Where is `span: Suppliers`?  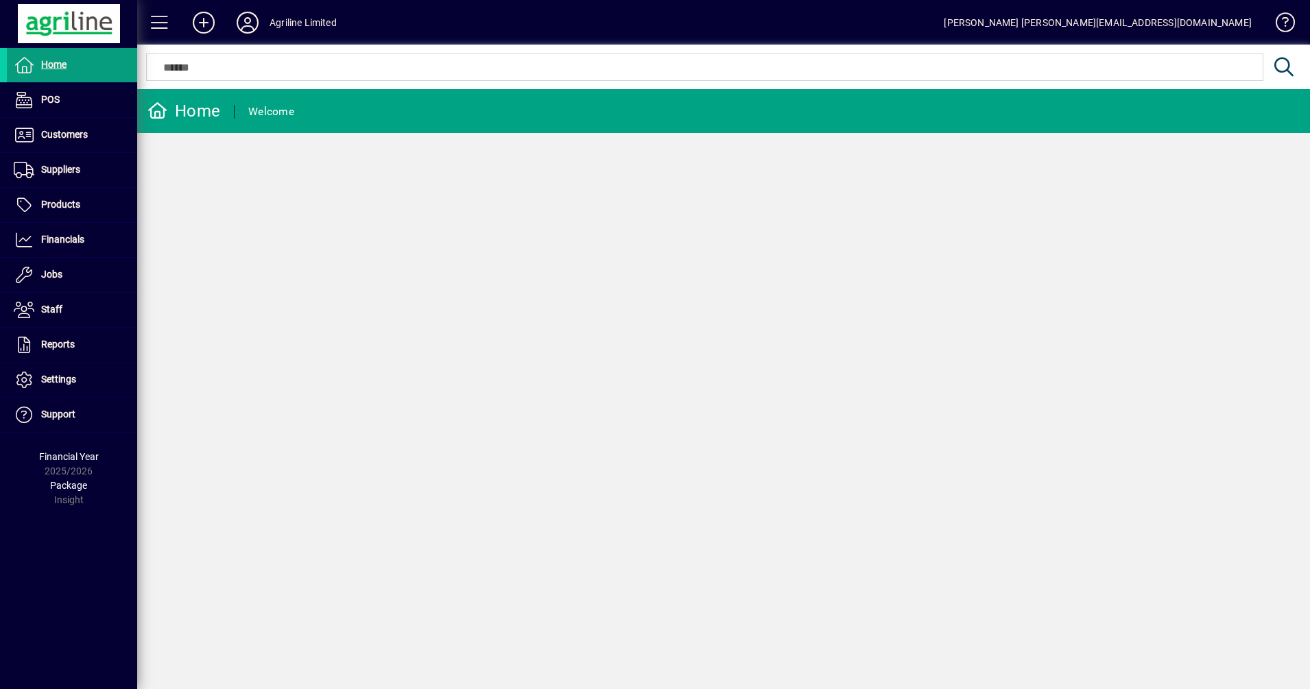 span: Suppliers is located at coordinates (60, 169).